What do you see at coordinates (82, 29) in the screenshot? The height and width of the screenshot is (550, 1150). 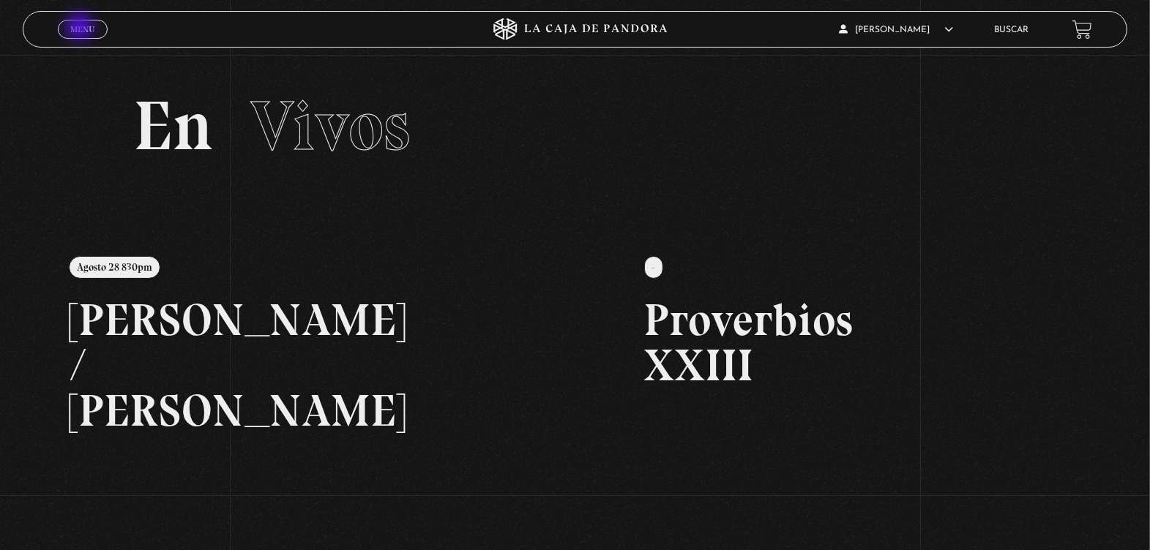 I see `span: Menu` at bounding box center [82, 29].